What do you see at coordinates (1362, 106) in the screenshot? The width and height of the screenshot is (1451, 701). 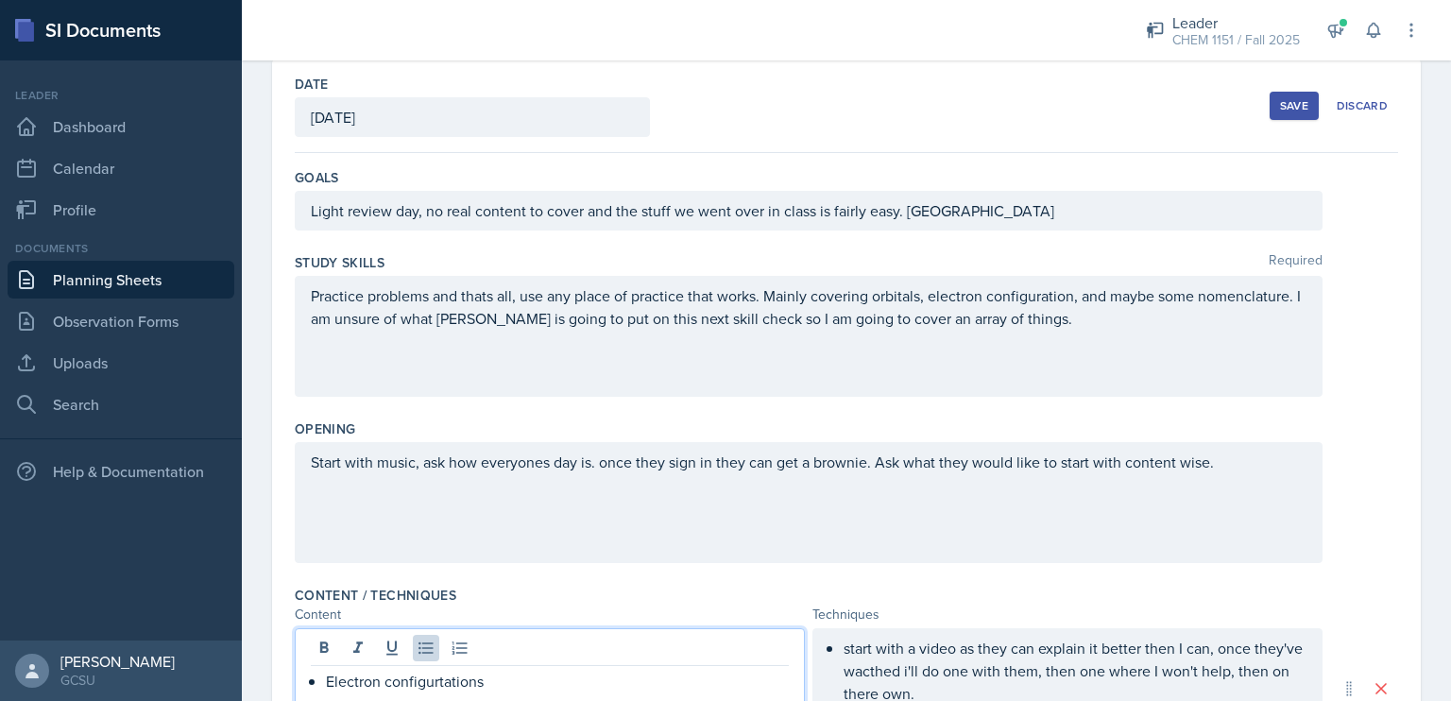 I see `div: Discard` at bounding box center [1362, 106].